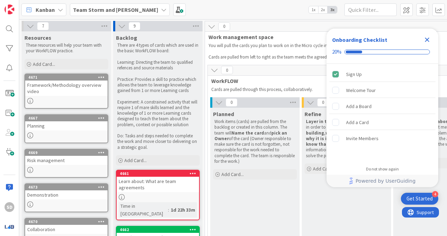  What do you see at coordinates (158, 142) in the screenshot?
I see `p: Do: Tasks and steps needed to complete the work and move closer to delivering on a strategic goal.` at bounding box center [158, 142].